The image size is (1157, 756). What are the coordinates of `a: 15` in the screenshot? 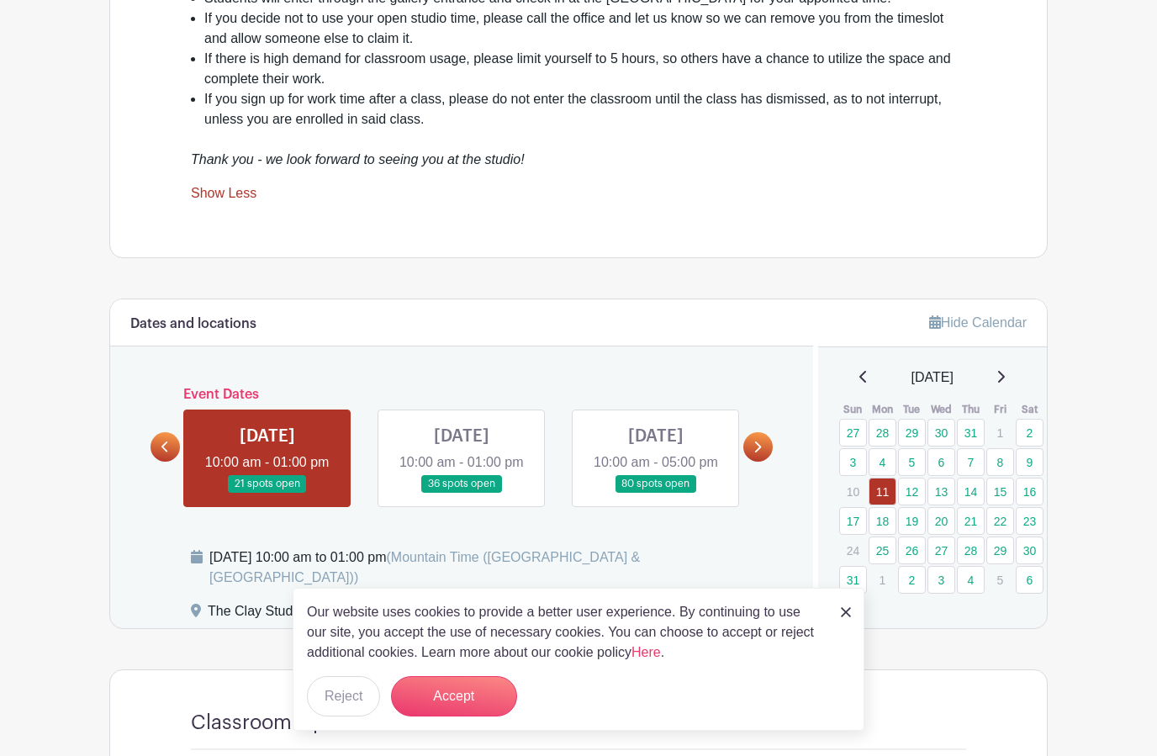 It's located at (1000, 491).